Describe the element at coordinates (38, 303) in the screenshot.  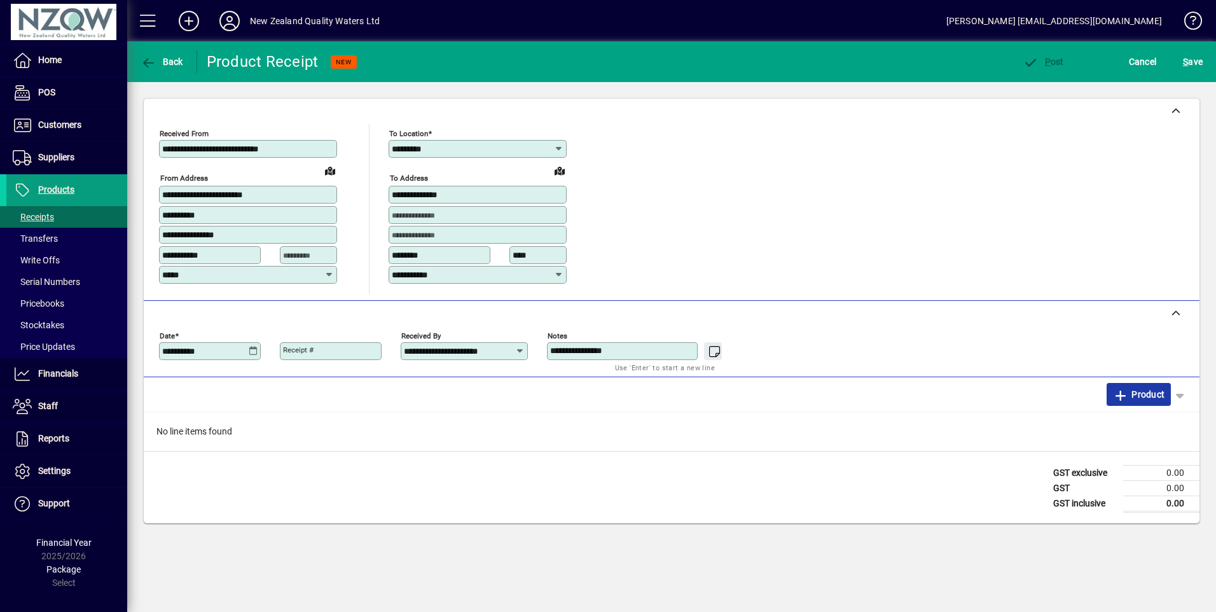
I see `span: Pricebooks` at that location.